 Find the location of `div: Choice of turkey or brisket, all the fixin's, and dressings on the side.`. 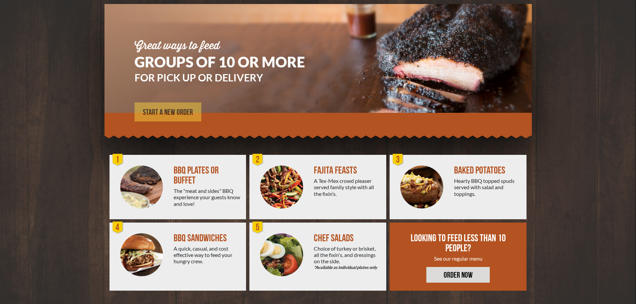

div: Choice of turkey or brisket, all the fixin's, and dressings on the side. is located at coordinates (347, 258).